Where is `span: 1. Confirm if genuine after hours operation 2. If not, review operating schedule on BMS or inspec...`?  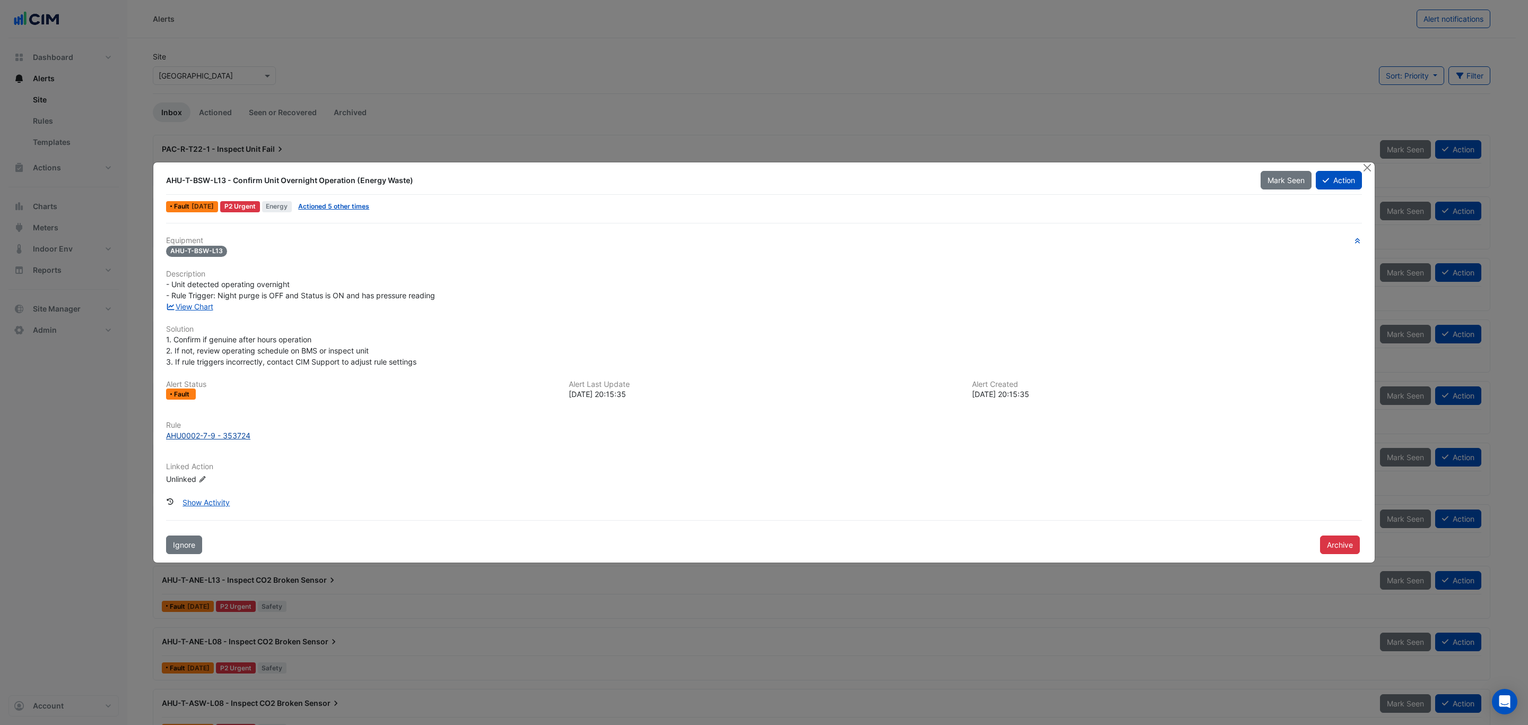 span: 1. Confirm if genuine after hours operation 2. If not, review operating schedule on BMS or inspec... is located at coordinates (291, 350).